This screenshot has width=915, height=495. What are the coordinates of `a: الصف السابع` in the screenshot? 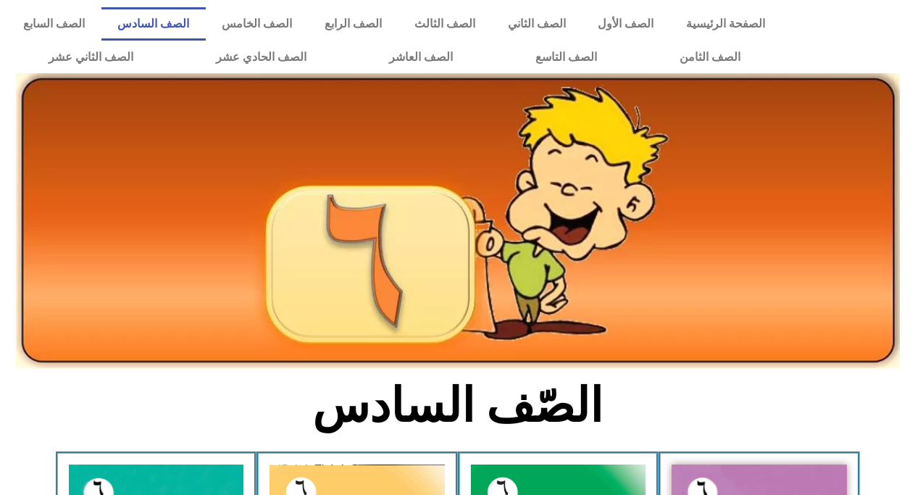 It's located at (54, 24).